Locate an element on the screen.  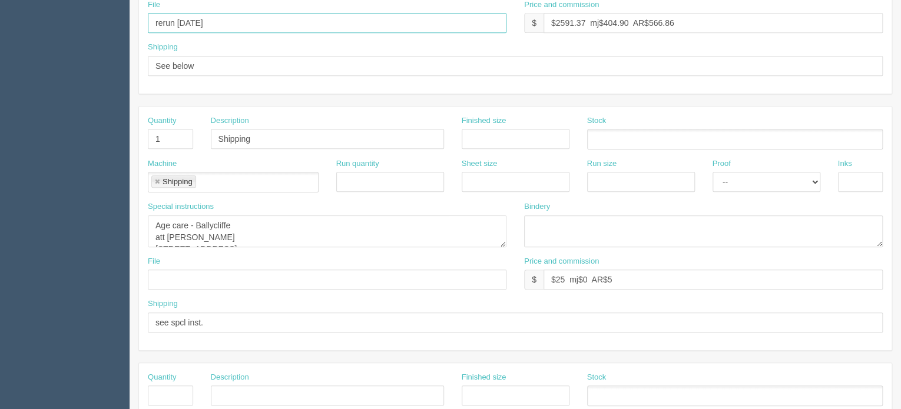
label: Proof is located at coordinates (722, 164).